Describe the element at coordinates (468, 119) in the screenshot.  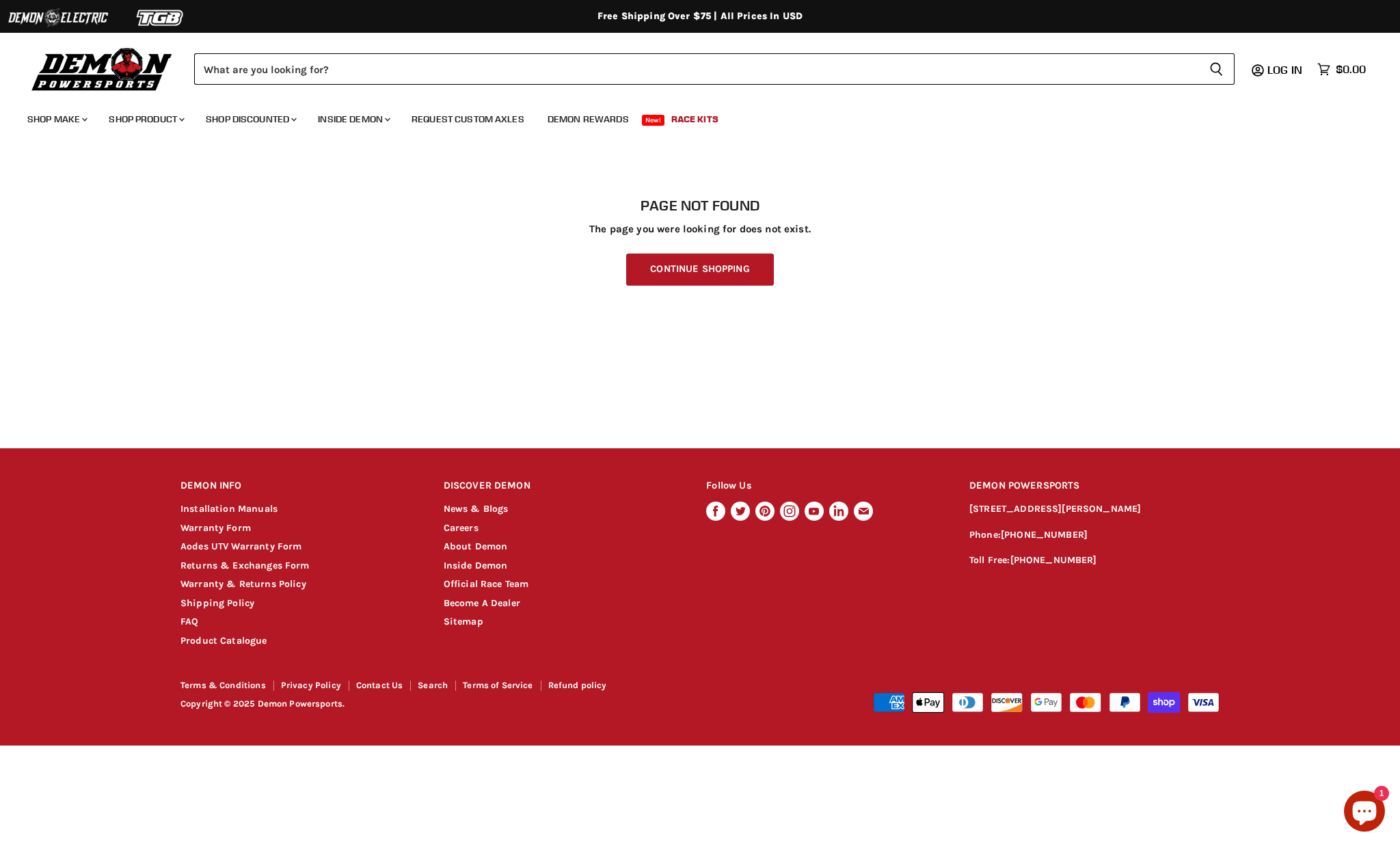
I see `a: Request Custom Axles` at that location.